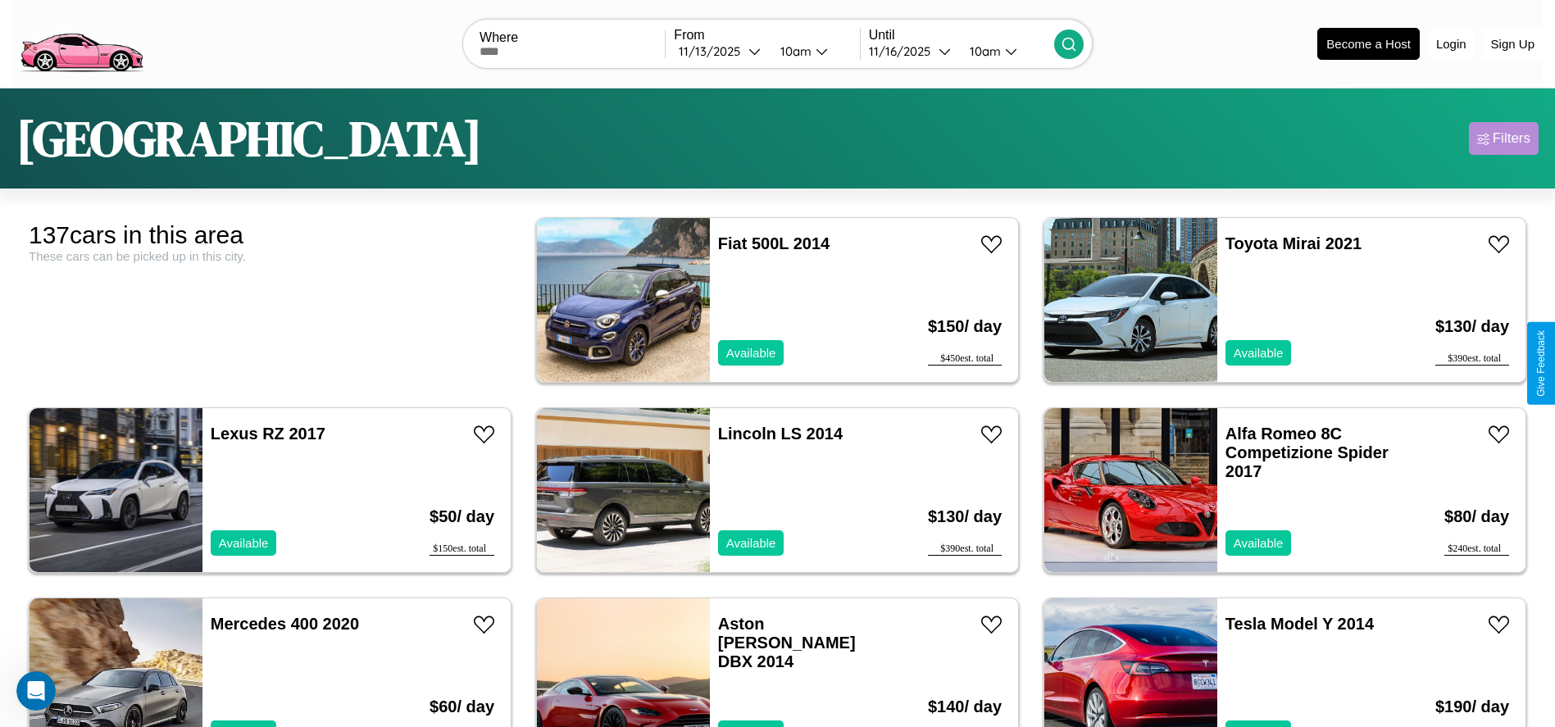  What do you see at coordinates (713, 51) in the screenshot?
I see `div: 11 / 13 / 2025` at bounding box center [713, 51].